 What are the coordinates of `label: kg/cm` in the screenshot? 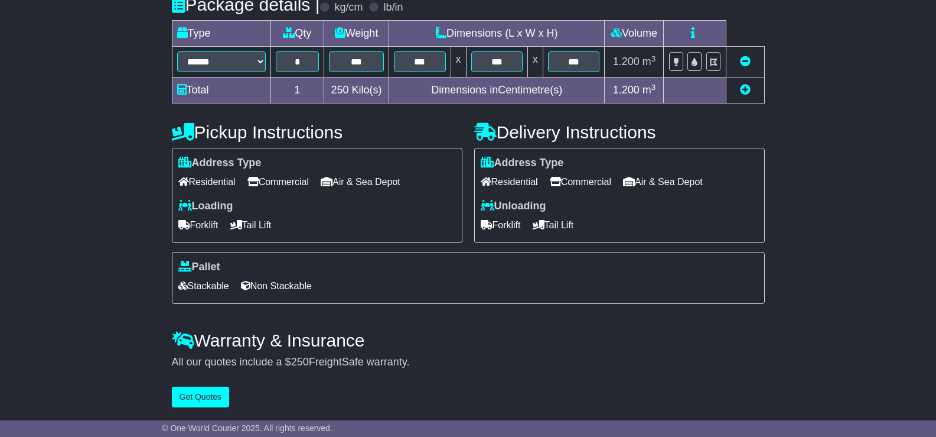 It's located at (349, 8).